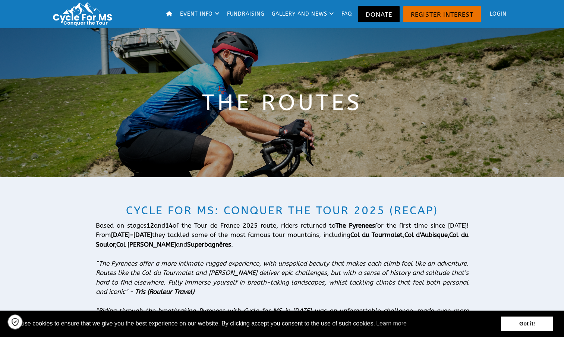 The image size is (564, 337). Describe the element at coordinates (355, 226) in the screenshot. I see `strong: The Pyrenees` at that location.